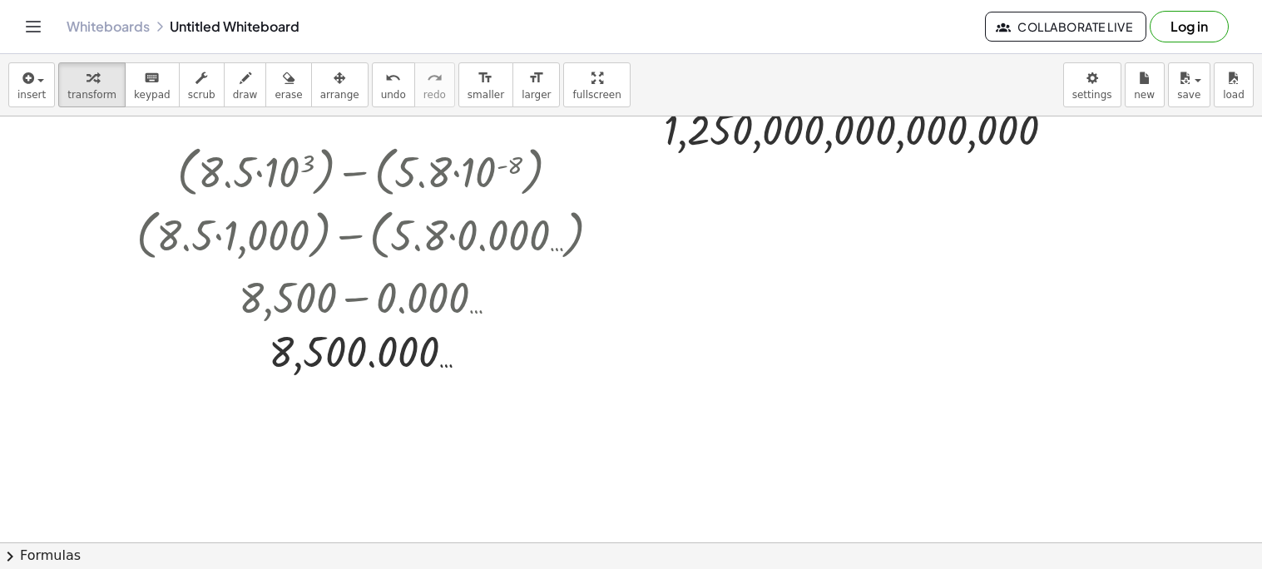  Describe the element at coordinates (1144, 85) in the screenshot. I see `button: new` at that location.